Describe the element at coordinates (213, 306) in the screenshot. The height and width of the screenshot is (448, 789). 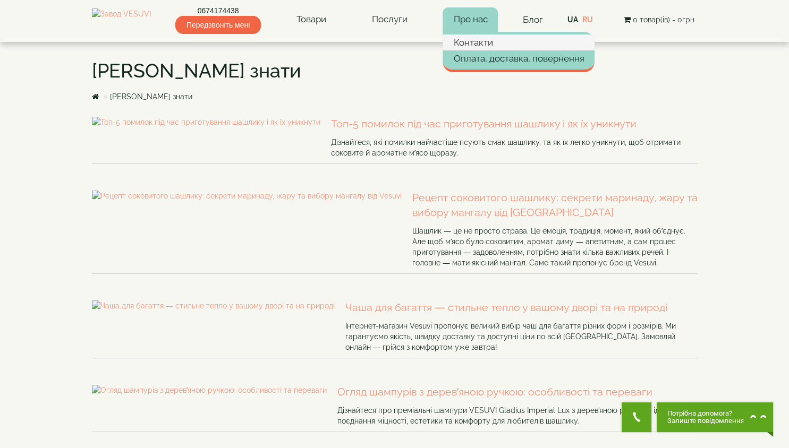
I see `img: Чаша для багаття — стильне тепло у вашому дворі та на природі` at that location.